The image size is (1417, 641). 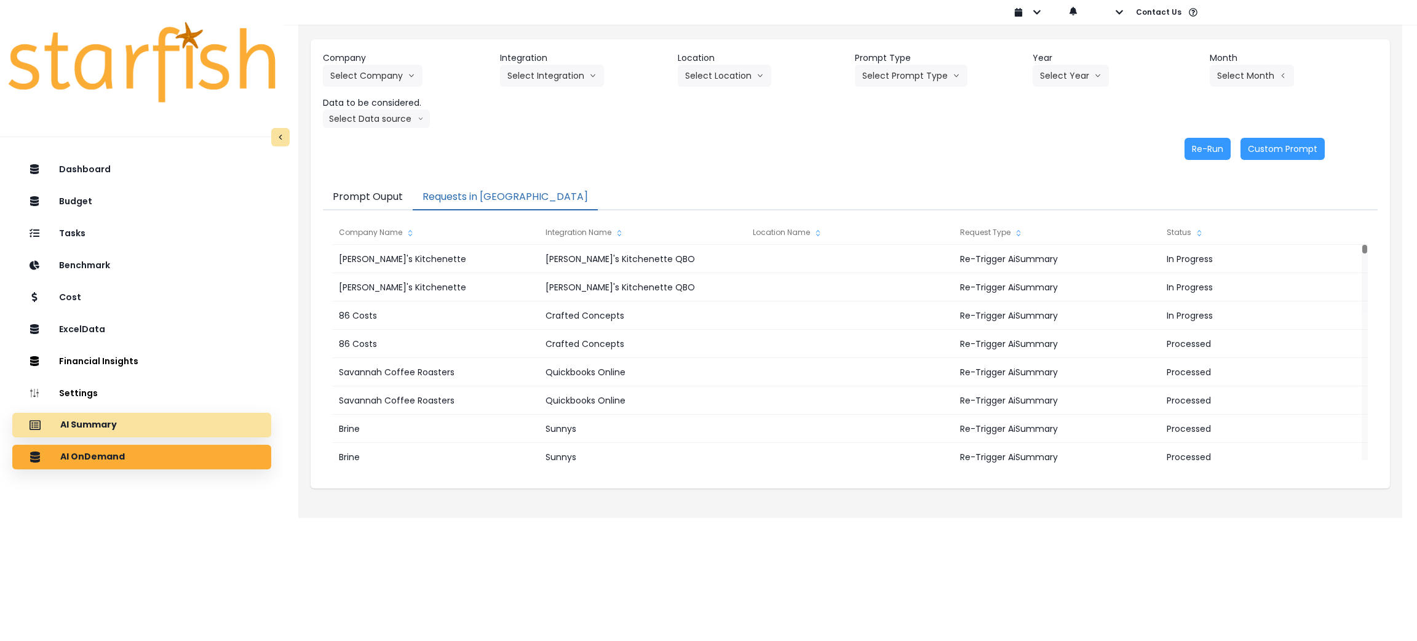 What do you see at coordinates (911, 76) in the screenshot?
I see `button: Select Prompt Typearrow down line` at bounding box center [911, 76].